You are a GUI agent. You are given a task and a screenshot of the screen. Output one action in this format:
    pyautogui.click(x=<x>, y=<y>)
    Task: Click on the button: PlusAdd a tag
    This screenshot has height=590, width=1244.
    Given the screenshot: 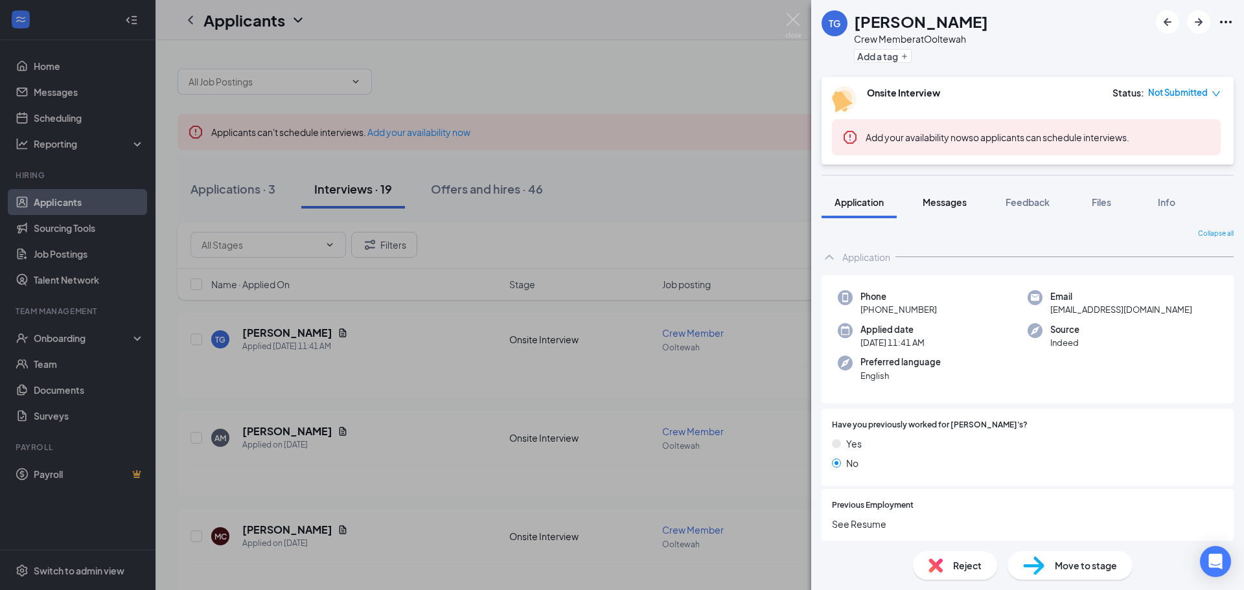 What is the action you would take?
    pyautogui.click(x=882, y=56)
    